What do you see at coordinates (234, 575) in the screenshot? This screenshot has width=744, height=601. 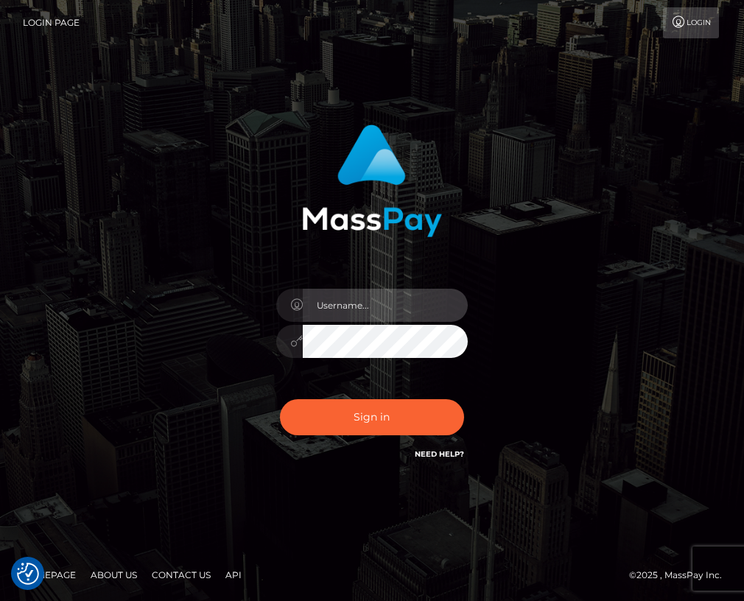 I see `a: API` at bounding box center [234, 575].